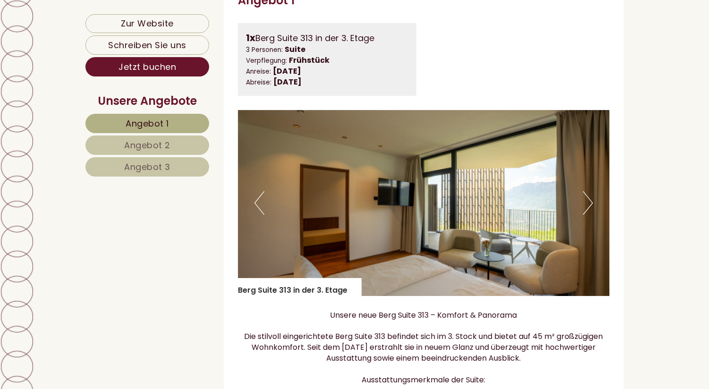 Image resolution: width=709 pixels, height=389 pixels. Describe the element at coordinates (264, 50) in the screenshot. I see `small: 3 Personen:` at that location.